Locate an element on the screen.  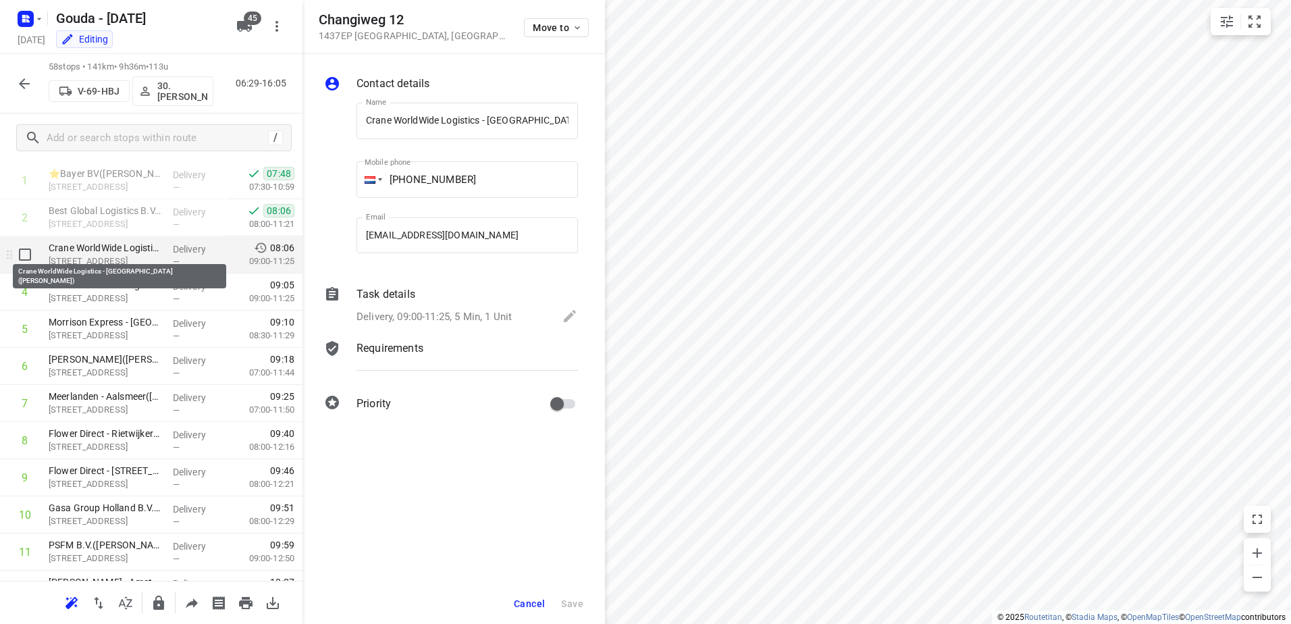
div: 7 is located at coordinates (24, 403).